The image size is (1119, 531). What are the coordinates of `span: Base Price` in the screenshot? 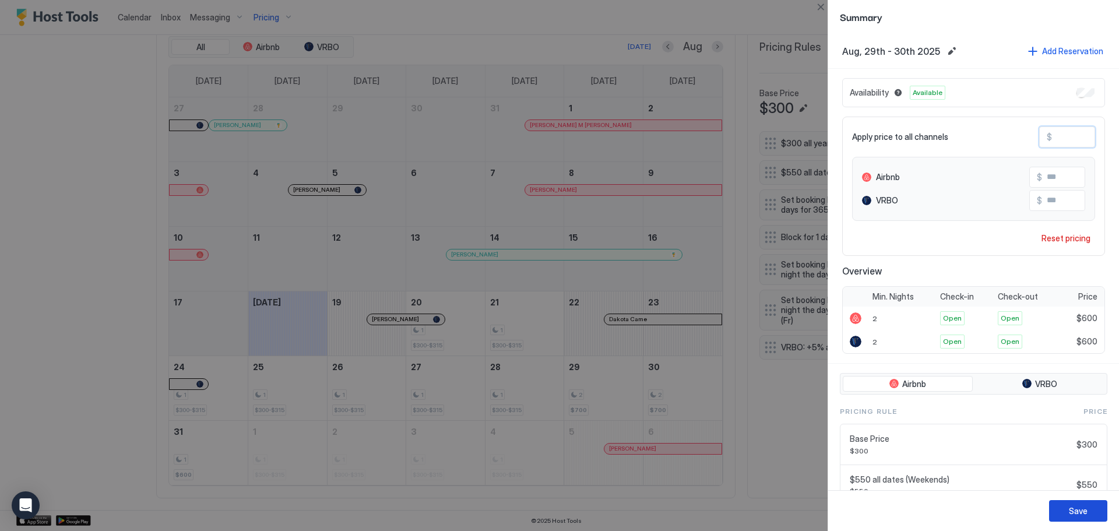 It's located at (961, 439).